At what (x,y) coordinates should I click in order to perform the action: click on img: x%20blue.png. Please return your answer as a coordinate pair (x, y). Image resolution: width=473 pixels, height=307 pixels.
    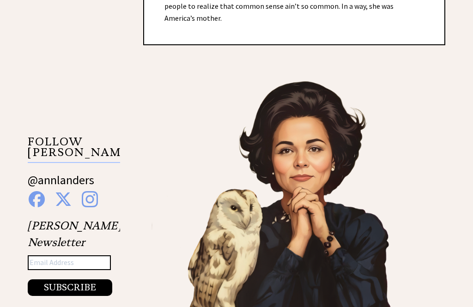
    Looking at the image, I should click on (63, 200).